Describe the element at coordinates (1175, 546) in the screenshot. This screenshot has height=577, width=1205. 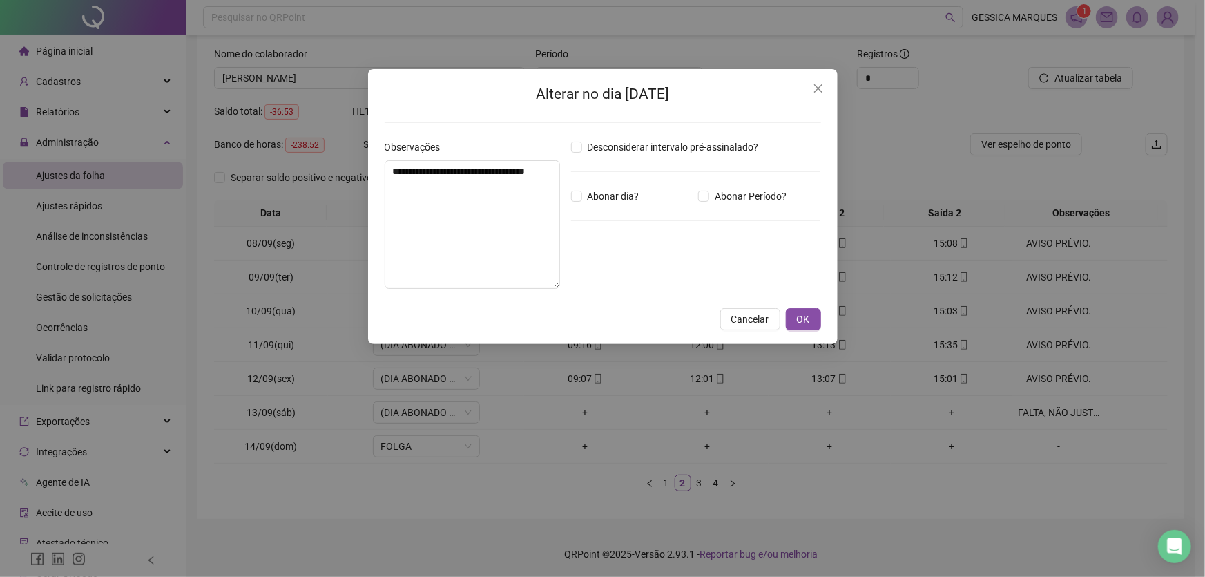
I see `div: Open Intercom Messenger` at that location.